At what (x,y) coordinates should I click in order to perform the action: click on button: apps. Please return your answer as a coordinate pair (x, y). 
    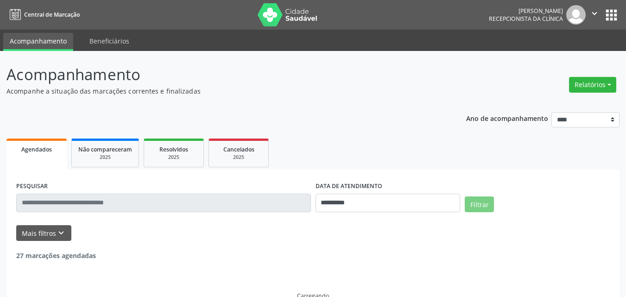
    Looking at the image, I should click on (611, 15).